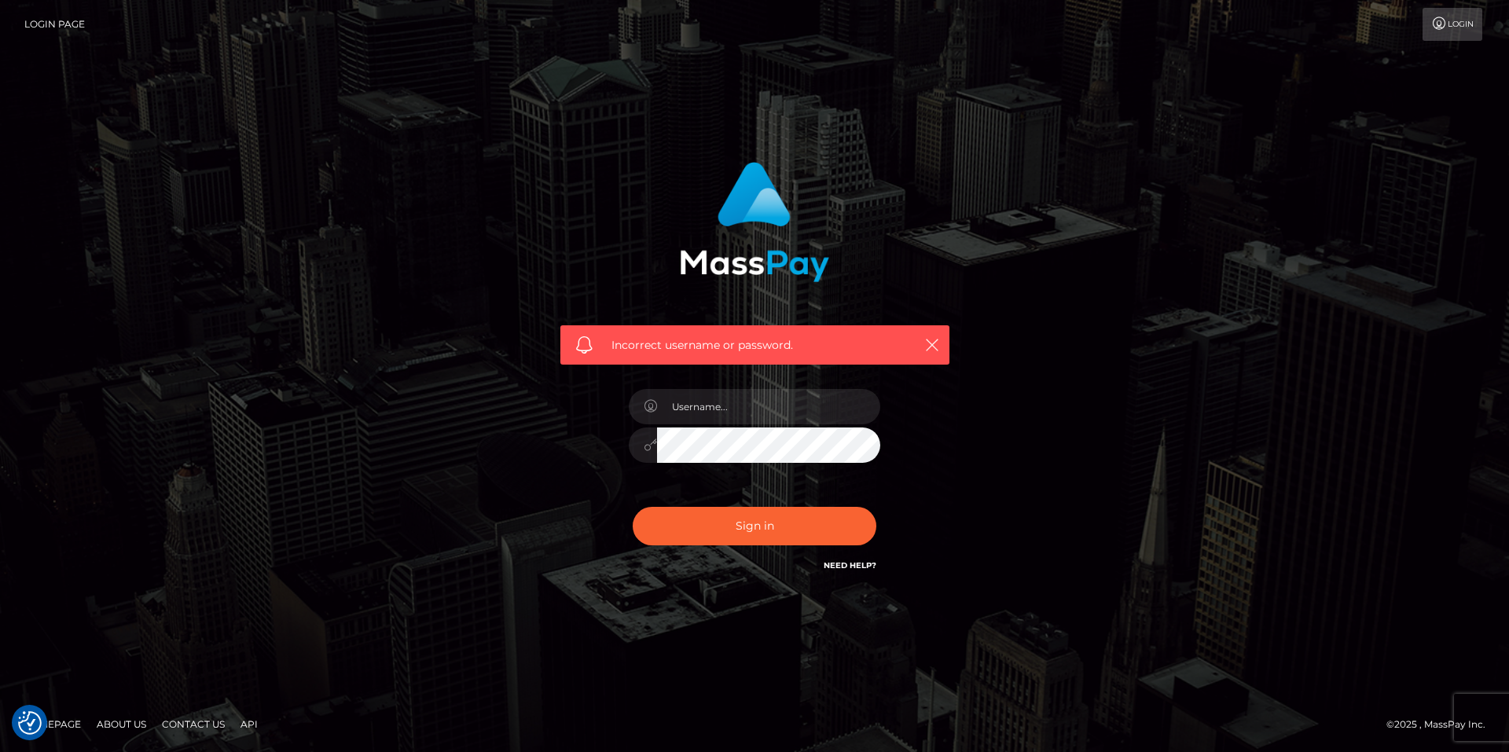  What do you see at coordinates (755, 345) in the screenshot?
I see `span: Incorrect username or password.` at bounding box center [755, 345].